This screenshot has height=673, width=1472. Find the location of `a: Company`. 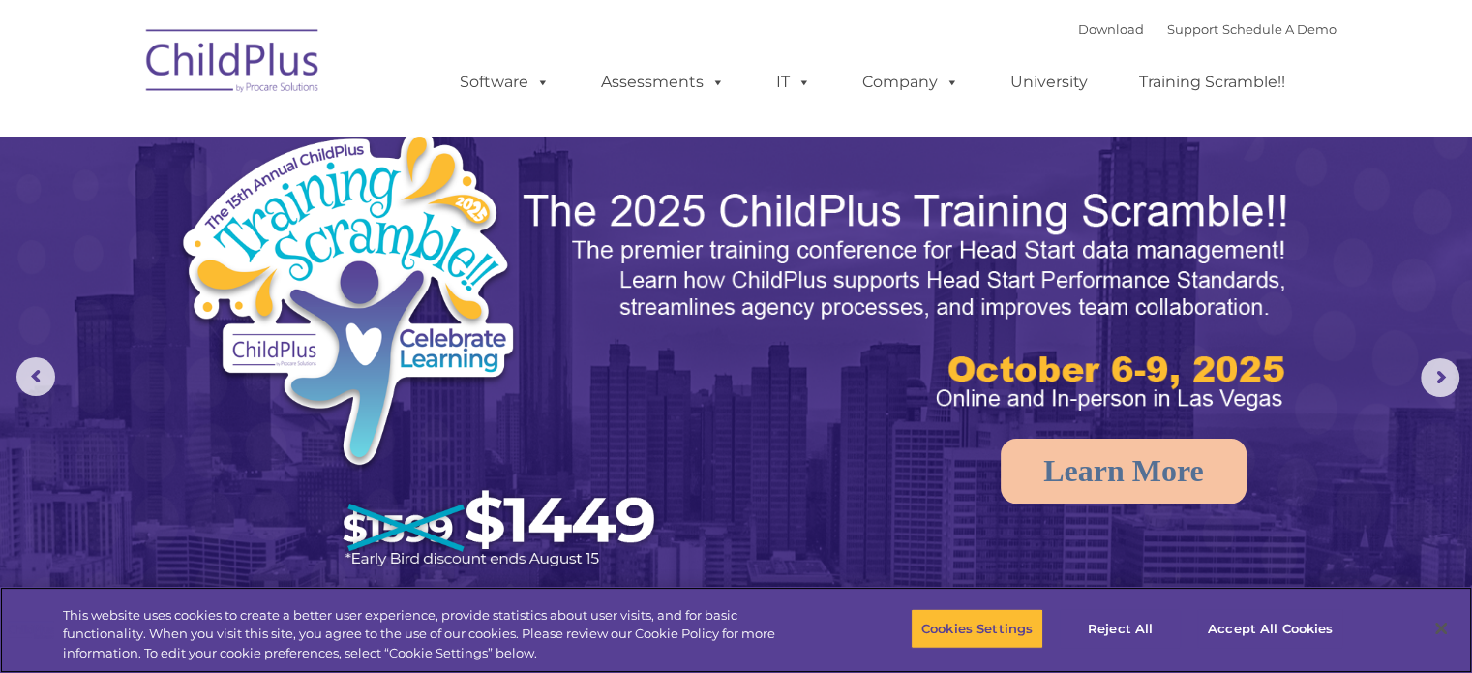

a: Company is located at coordinates (911, 82).